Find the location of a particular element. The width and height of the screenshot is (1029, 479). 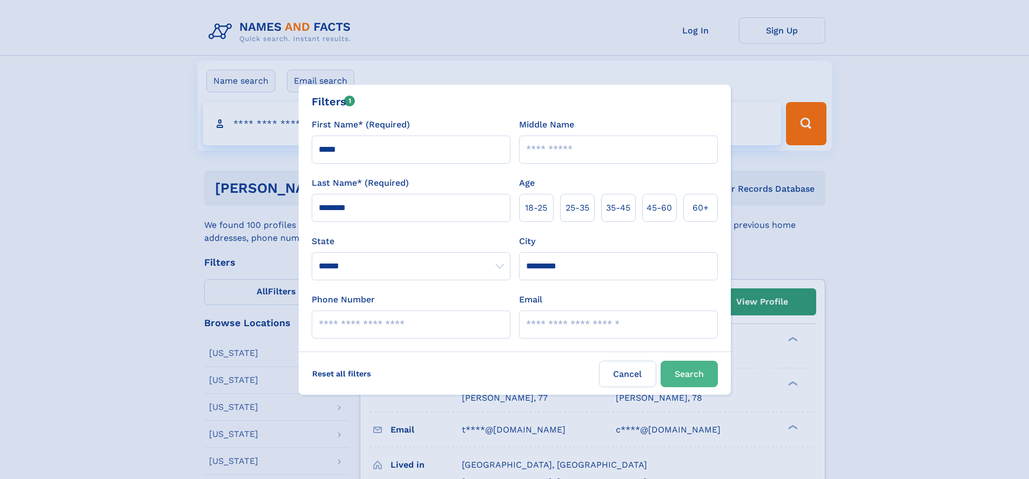

label: Reset all filters is located at coordinates (341, 374).